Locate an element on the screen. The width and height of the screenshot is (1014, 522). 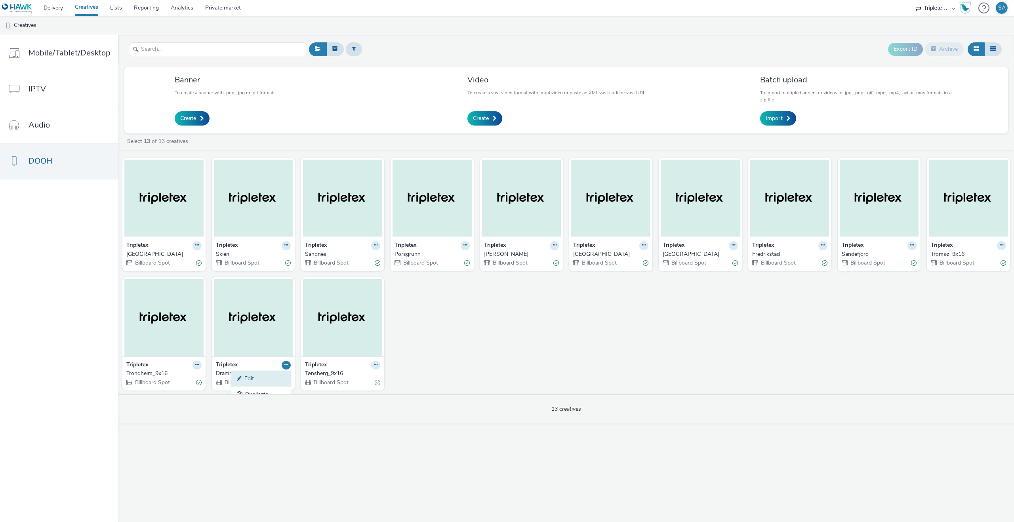
a: Duplicate is located at coordinates (261, 395).